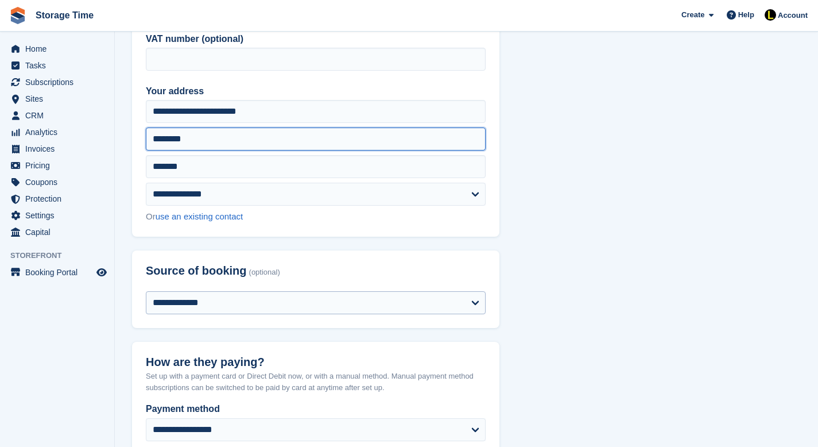 This screenshot has width=818, height=447. I want to click on a: use an existing contact, so click(199, 216).